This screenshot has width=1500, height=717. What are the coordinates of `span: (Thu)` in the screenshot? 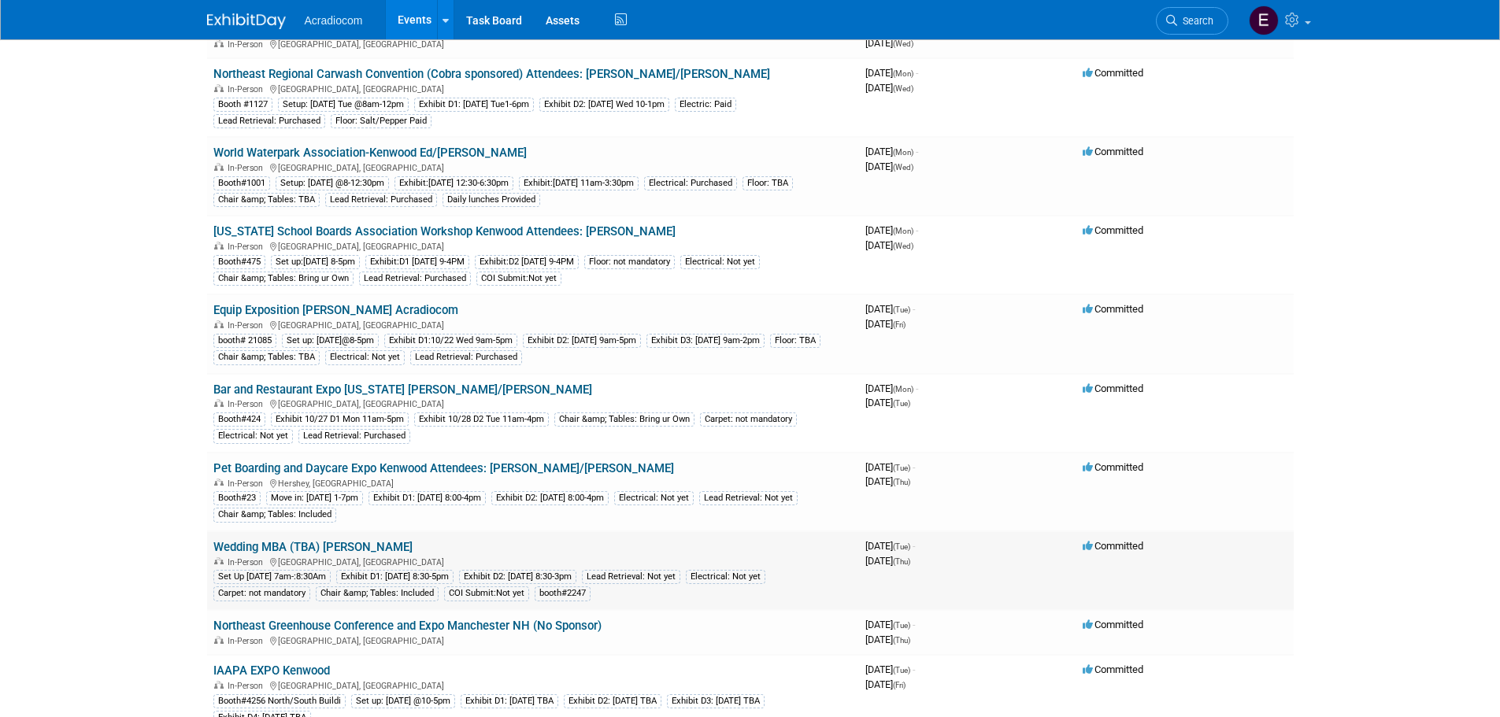 It's located at (901, 640).